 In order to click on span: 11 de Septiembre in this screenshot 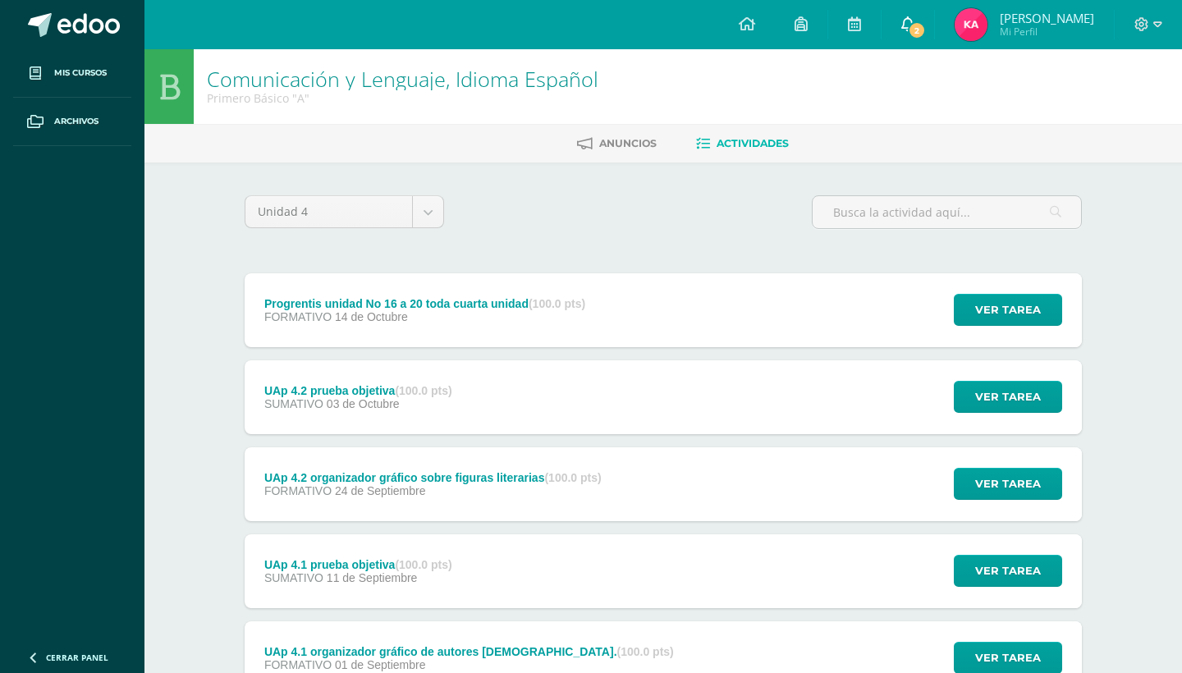, I will do `click(372, 578)`.